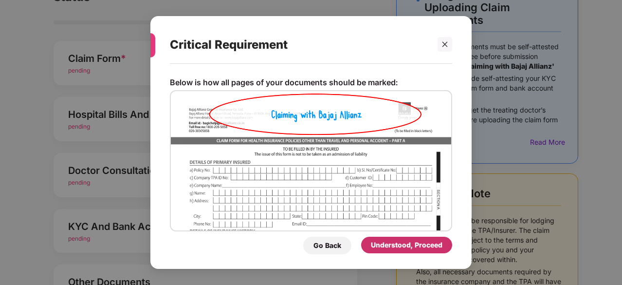 This screenshot has height=285, width=622. I want to click on p: Below is how all pages of your documents should be marked:, so click(284, 82).